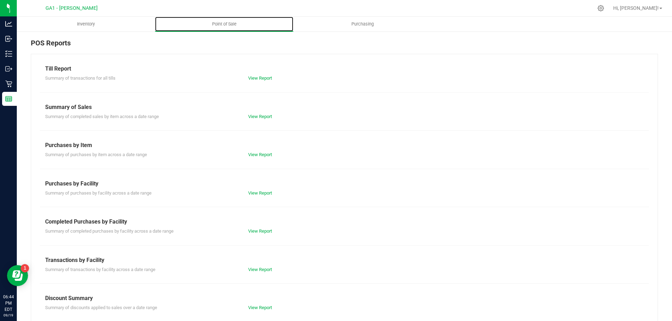 The image size is (672, 321). Describe the element at coordinates (344, 184) in the screenshot. I see `div: Purchases by Facility` at that location.